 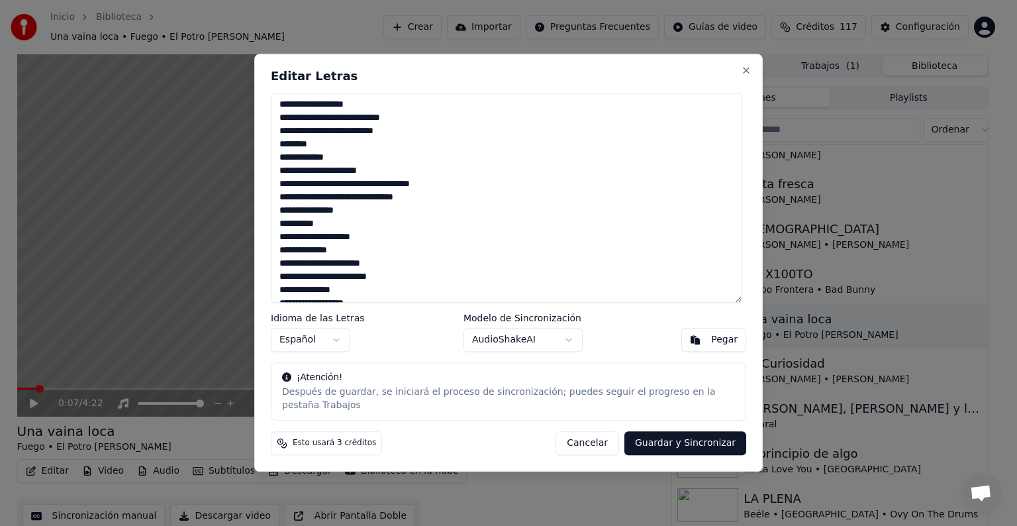 I want to click on h2: Editar Letras, so click(x=509, y=76).